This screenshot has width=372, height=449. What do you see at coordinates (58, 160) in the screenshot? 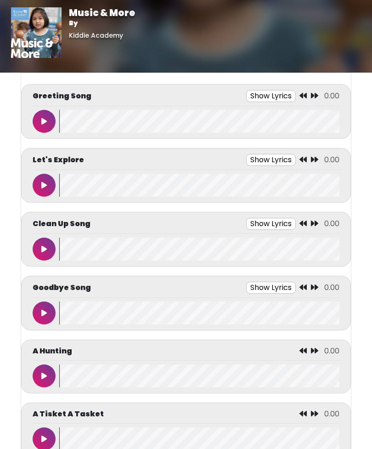
I see `p: Let's Explore` at bounding box center [58, 160].